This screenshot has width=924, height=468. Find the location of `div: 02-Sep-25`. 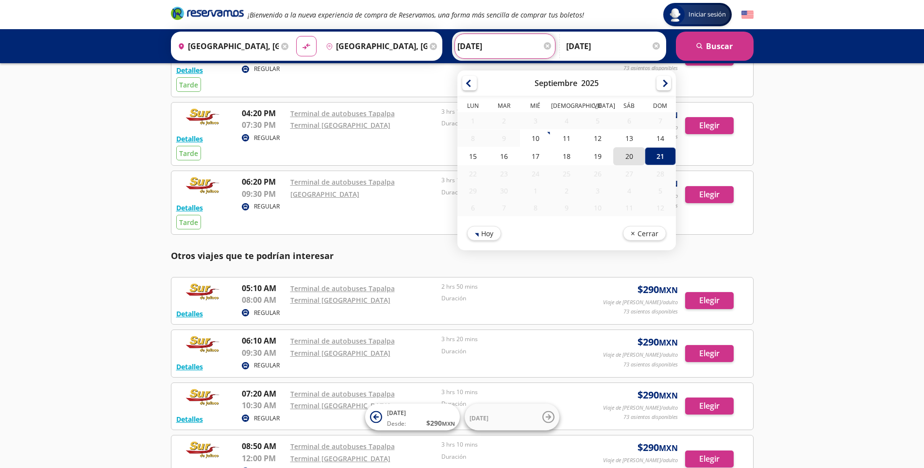

div: 02-Sep-25 is located at coordinates (504, 120).